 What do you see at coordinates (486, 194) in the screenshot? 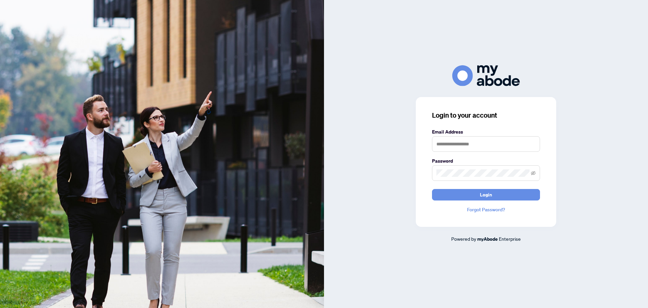
I see `button: Login` at bounding box center [486, 194].